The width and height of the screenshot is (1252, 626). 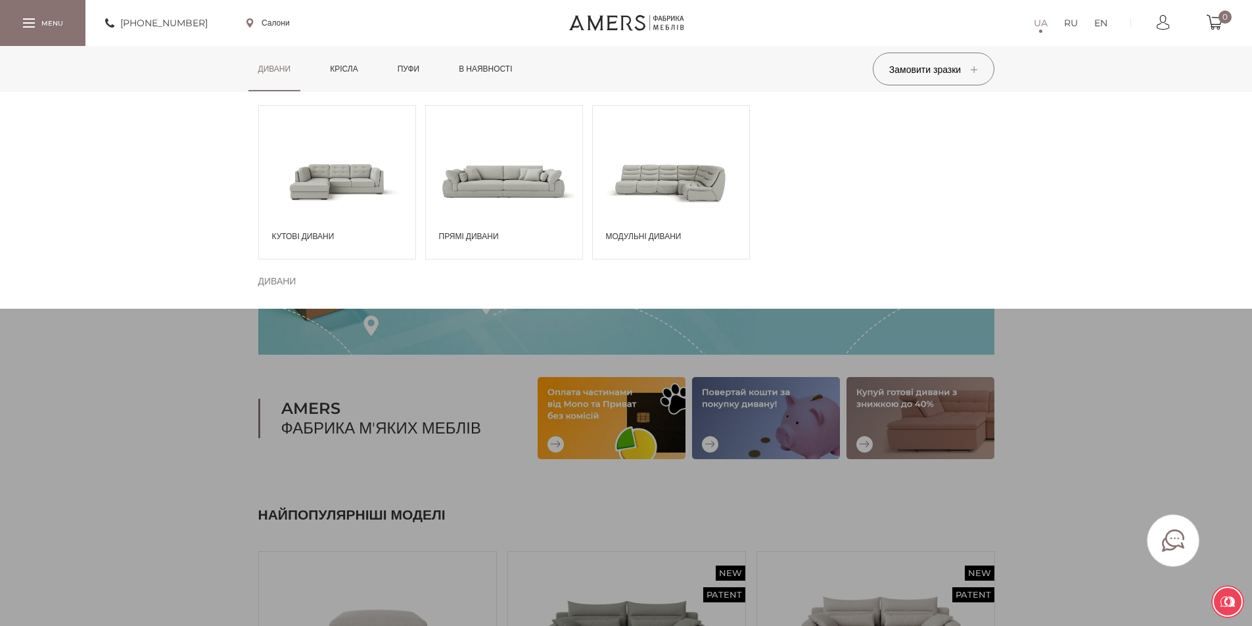 I want to click on a: в наявності, so click(x=485, y=69).